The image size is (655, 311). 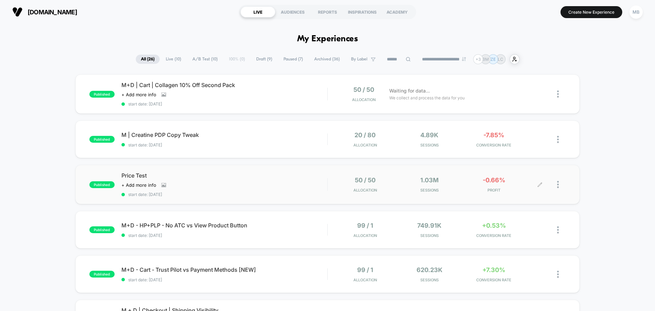 What do you see at coordinates (224, 225) in the screenshot?
I see `span: M+D - HP+PLP - No ATC vs View Product Button` at bounding box center [224, 225].